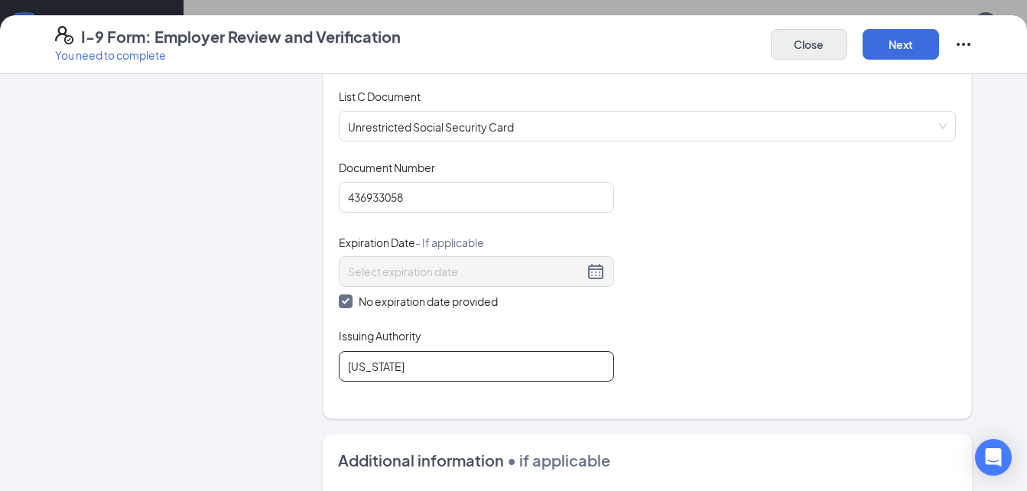 The width and height of the screenshot is (1027, 491). Describe the element at coordinates (428, 301) in the screenshot. I see `span: No expiration date provided` at that location.